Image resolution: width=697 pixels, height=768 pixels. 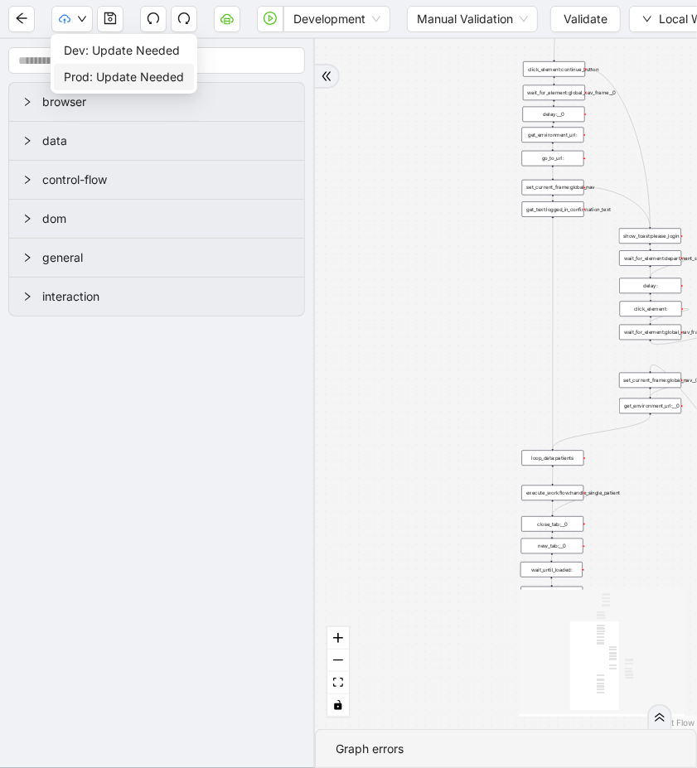 I want to click on div: loop_data:patients, so click(x=553, y=458).